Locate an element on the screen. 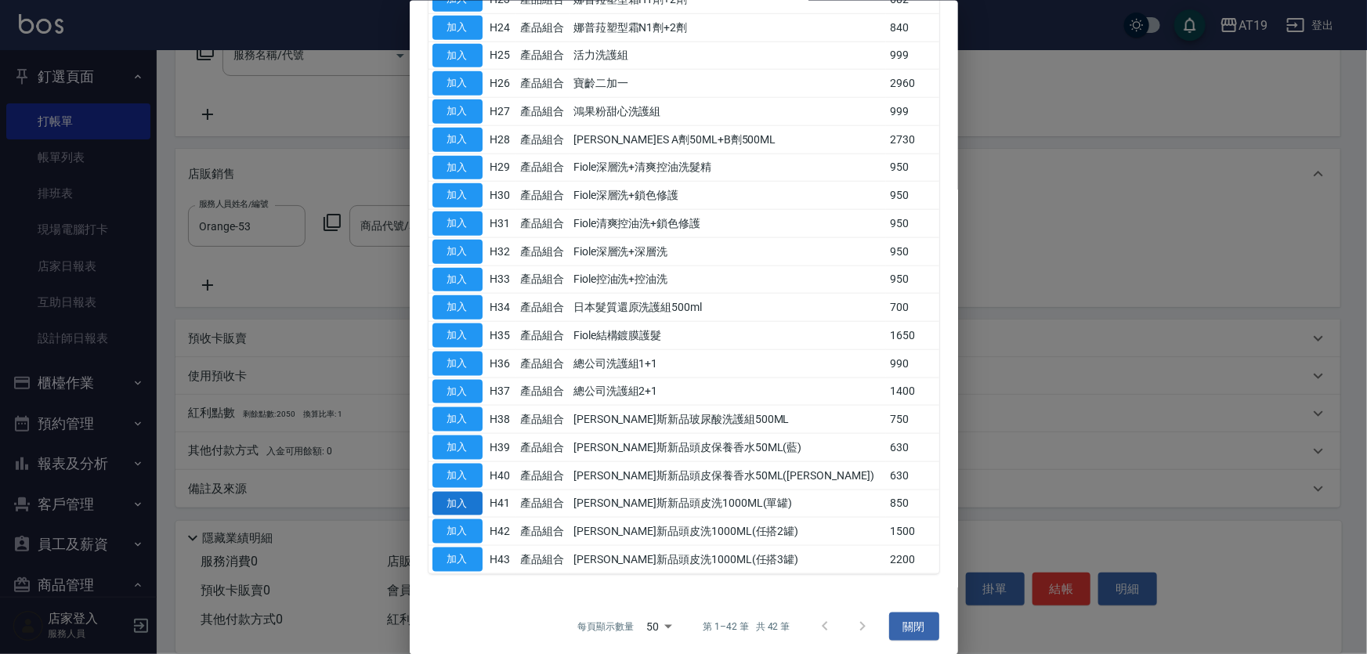 Image resolution: width=1367 pixels, height=654 pixels. td: 娜普菈塑型霜N1劑+2劑 is located at coordinates (728, 27).